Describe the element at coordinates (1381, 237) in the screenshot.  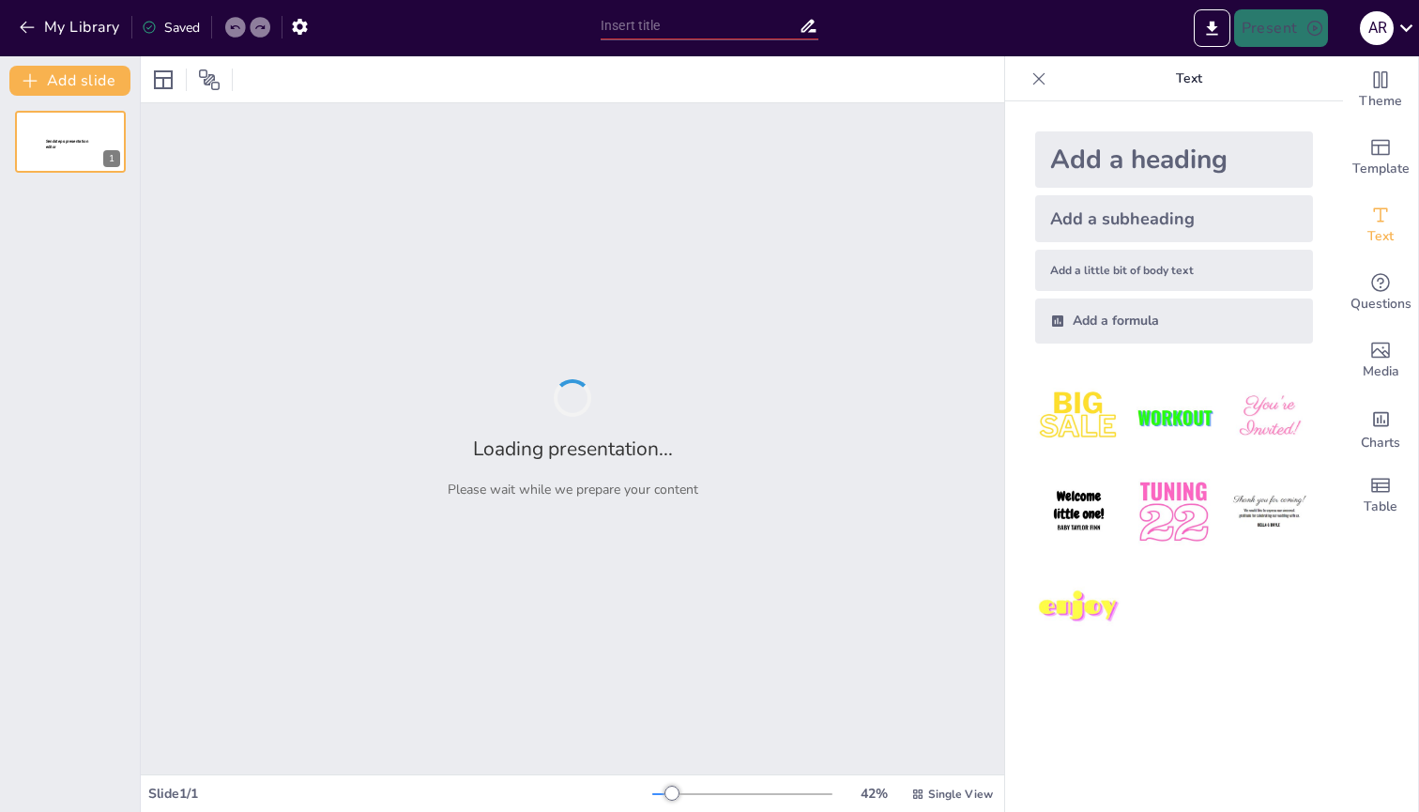
I see `span: Text` at that location.